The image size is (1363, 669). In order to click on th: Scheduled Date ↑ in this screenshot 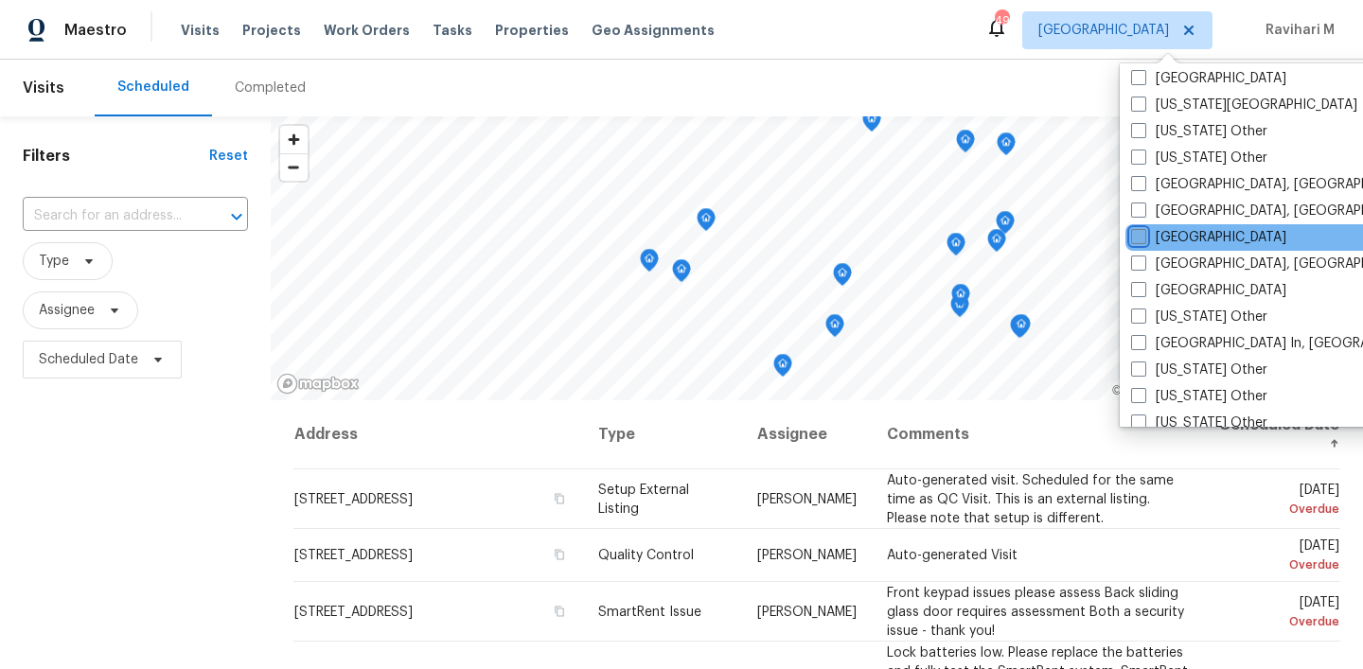, I will do `click(1271, 434)`.